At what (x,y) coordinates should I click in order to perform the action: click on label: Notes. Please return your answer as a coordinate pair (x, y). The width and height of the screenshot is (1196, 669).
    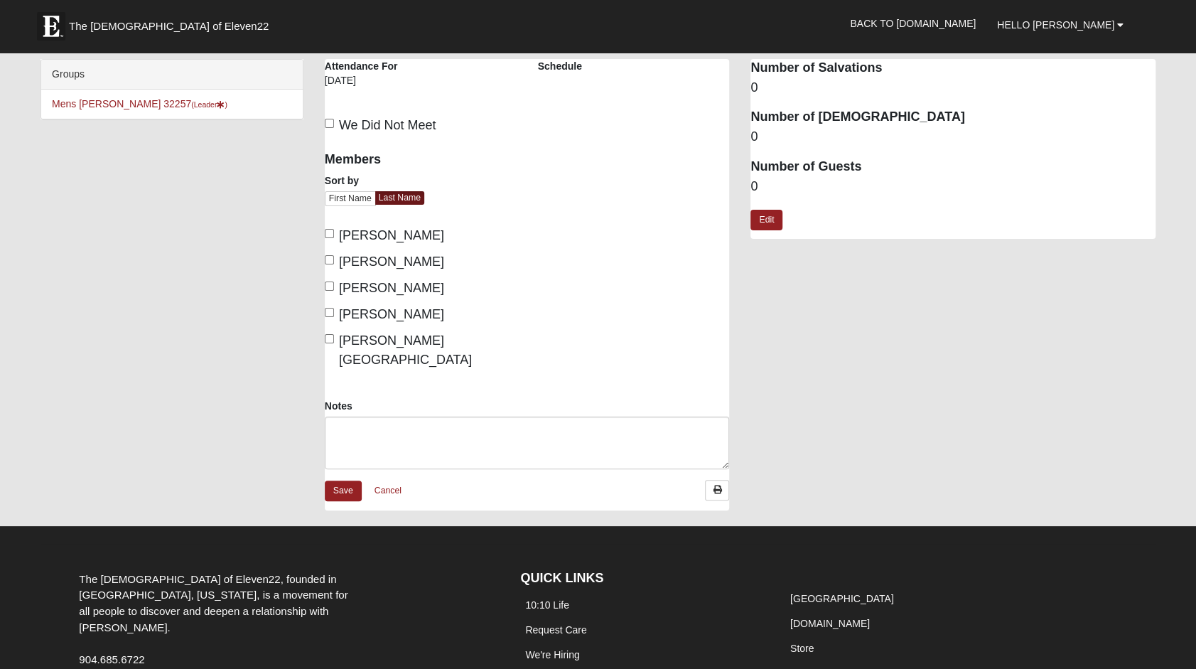
    Looking at the image, I should click on (338, 406).